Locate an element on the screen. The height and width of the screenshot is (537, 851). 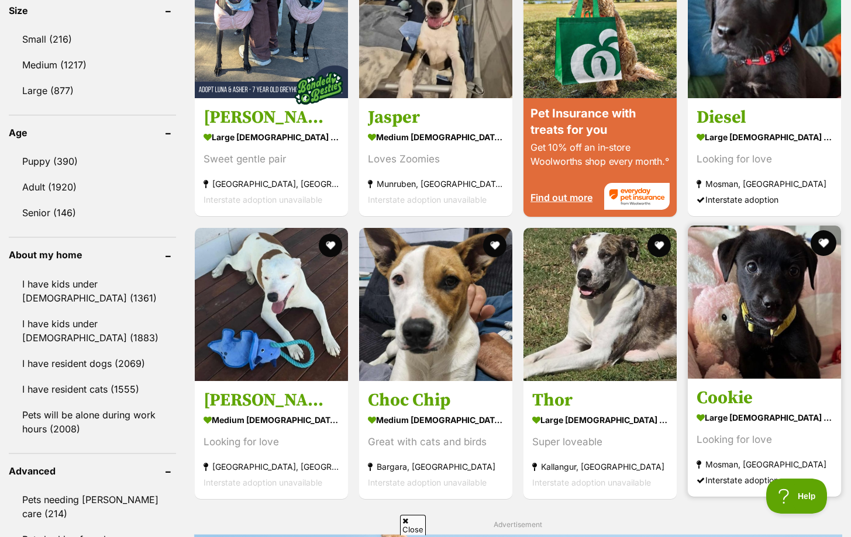
h3: Cookie is located at coordinates (764, 398).